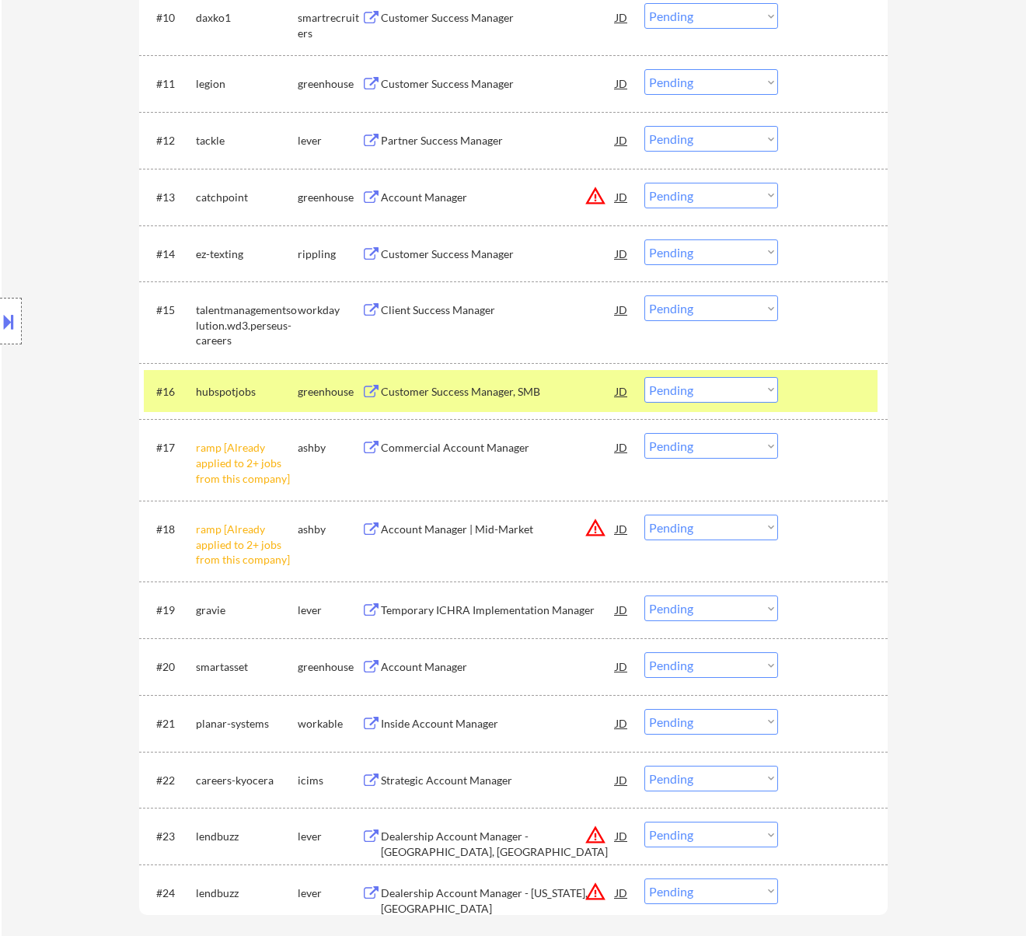  What do you see at coordinates (247, 610) in the screenshot?
I see `div: gravie` at bounding box center [247, 610].